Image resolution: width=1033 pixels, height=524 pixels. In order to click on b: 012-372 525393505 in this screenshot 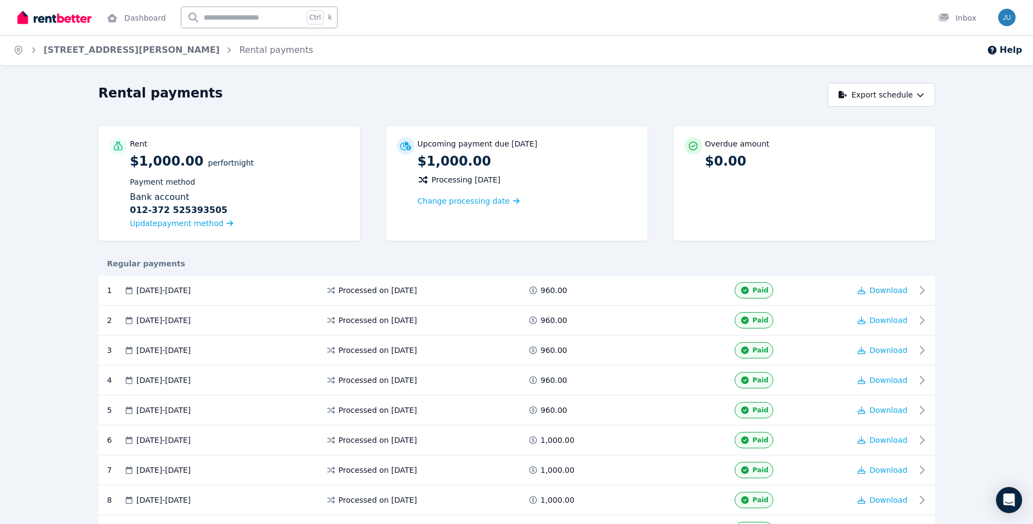, I will do `click(179, 210)`.